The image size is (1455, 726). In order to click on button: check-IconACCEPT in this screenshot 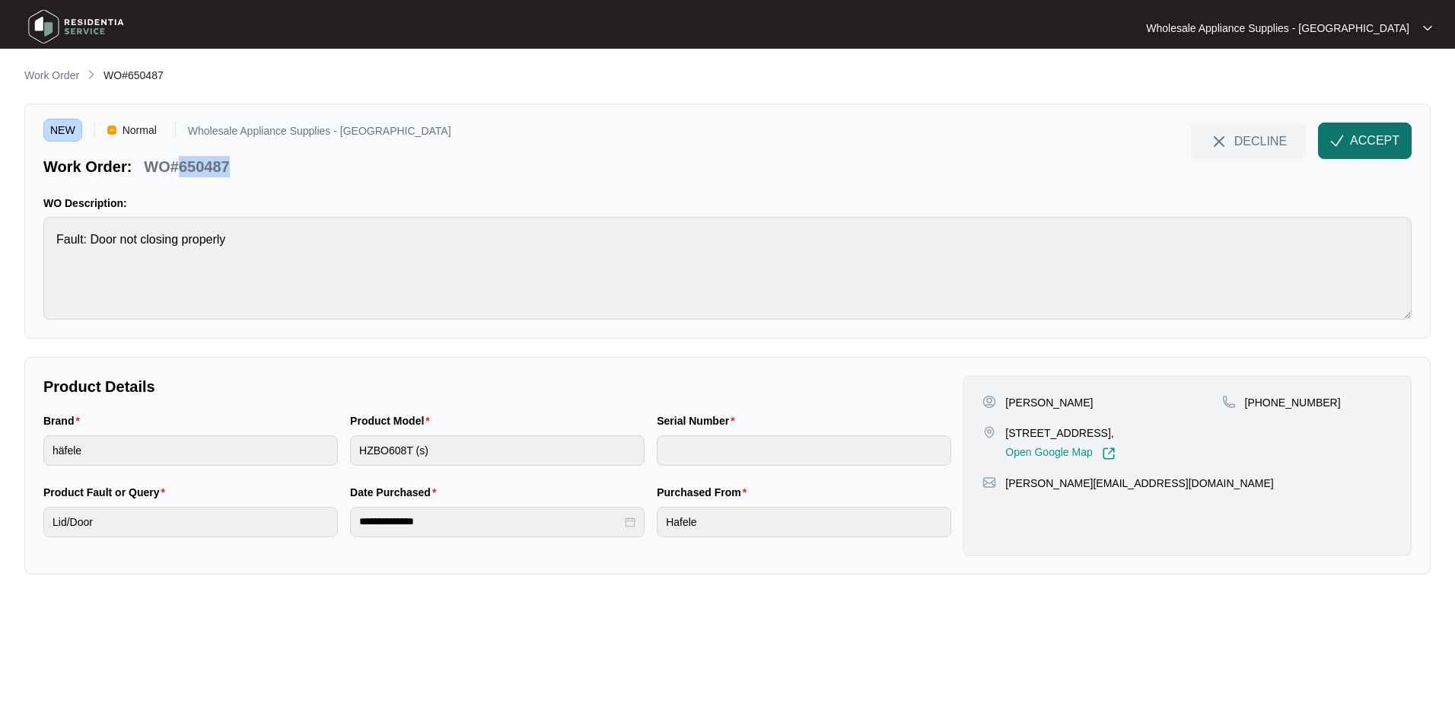, I will do `click(1365, 141)`.